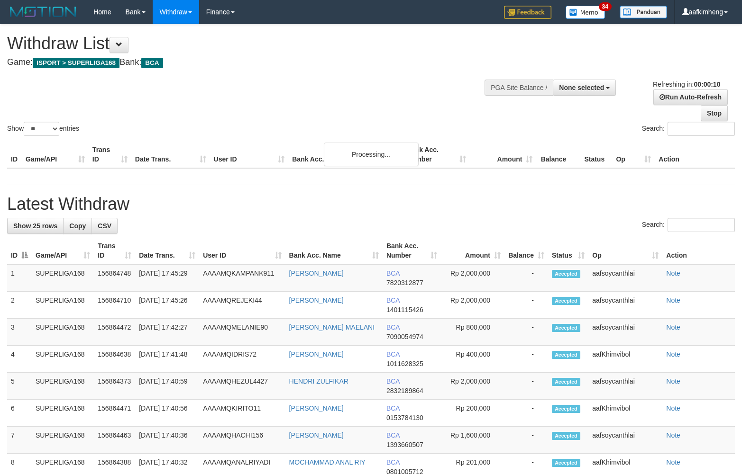 Image resolution: width=742 pixels, height=475 pixels. I want to click on label: Show entries, so click(43, 129).